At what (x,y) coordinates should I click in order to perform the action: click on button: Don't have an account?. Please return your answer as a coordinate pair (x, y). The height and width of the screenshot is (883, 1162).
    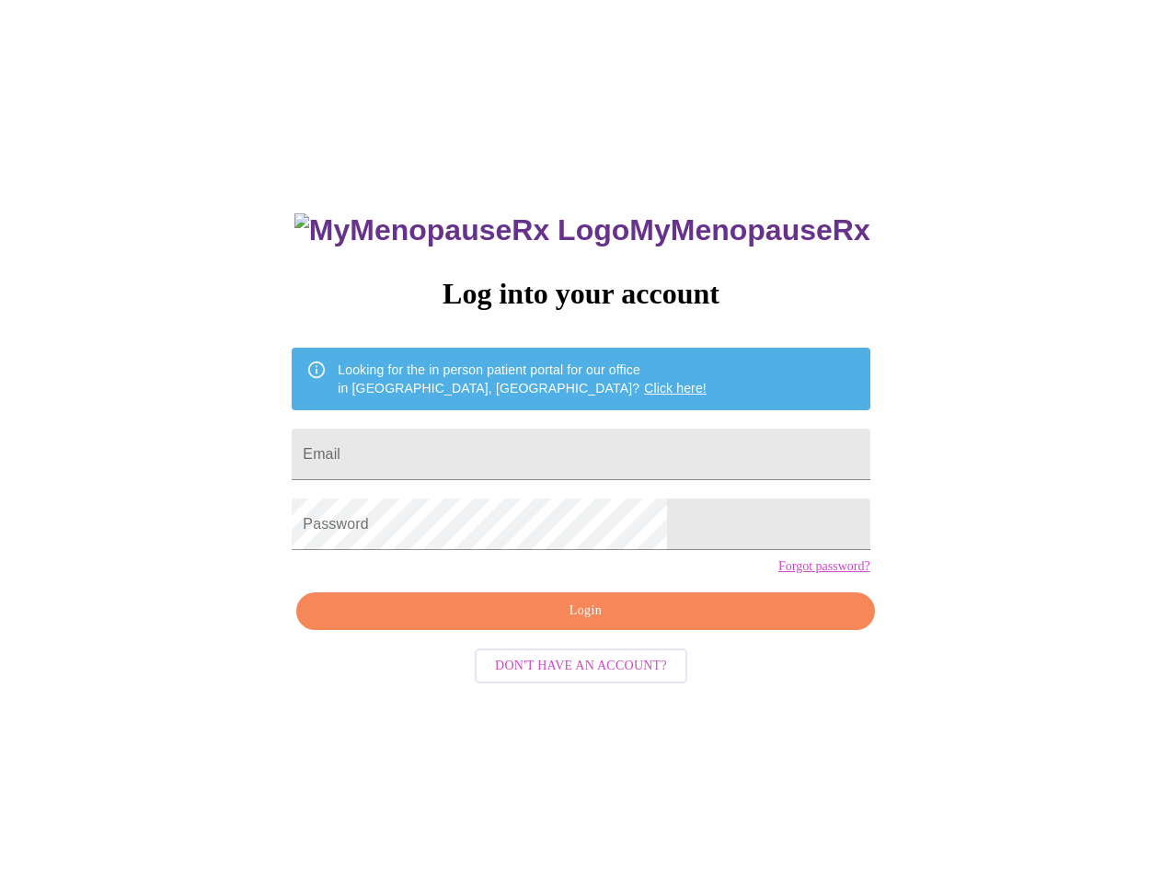
    Looking at the image, I should click on (581, 666).